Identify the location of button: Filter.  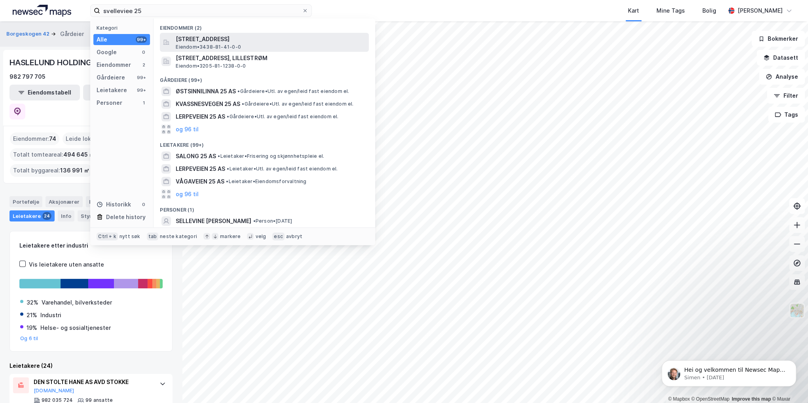
(786, 96).